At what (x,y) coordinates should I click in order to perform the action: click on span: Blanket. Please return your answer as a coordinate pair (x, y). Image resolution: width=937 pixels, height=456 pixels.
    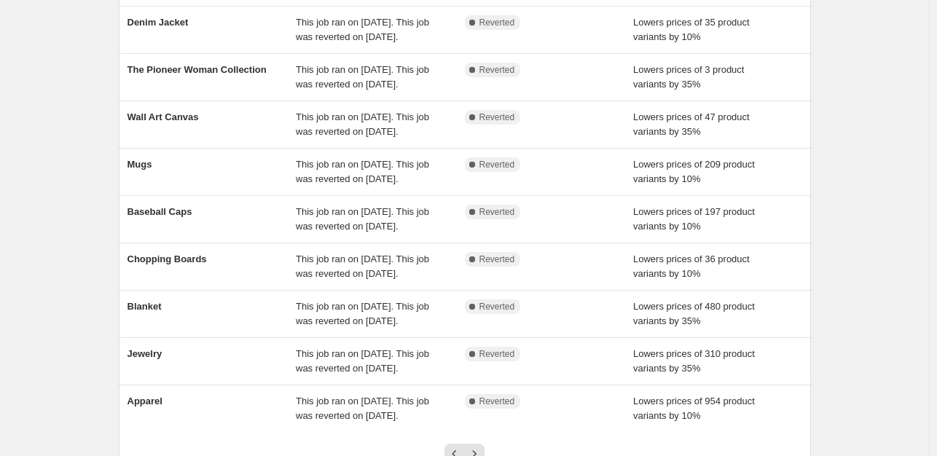
    Looking at the image, I should click on (144, 306).